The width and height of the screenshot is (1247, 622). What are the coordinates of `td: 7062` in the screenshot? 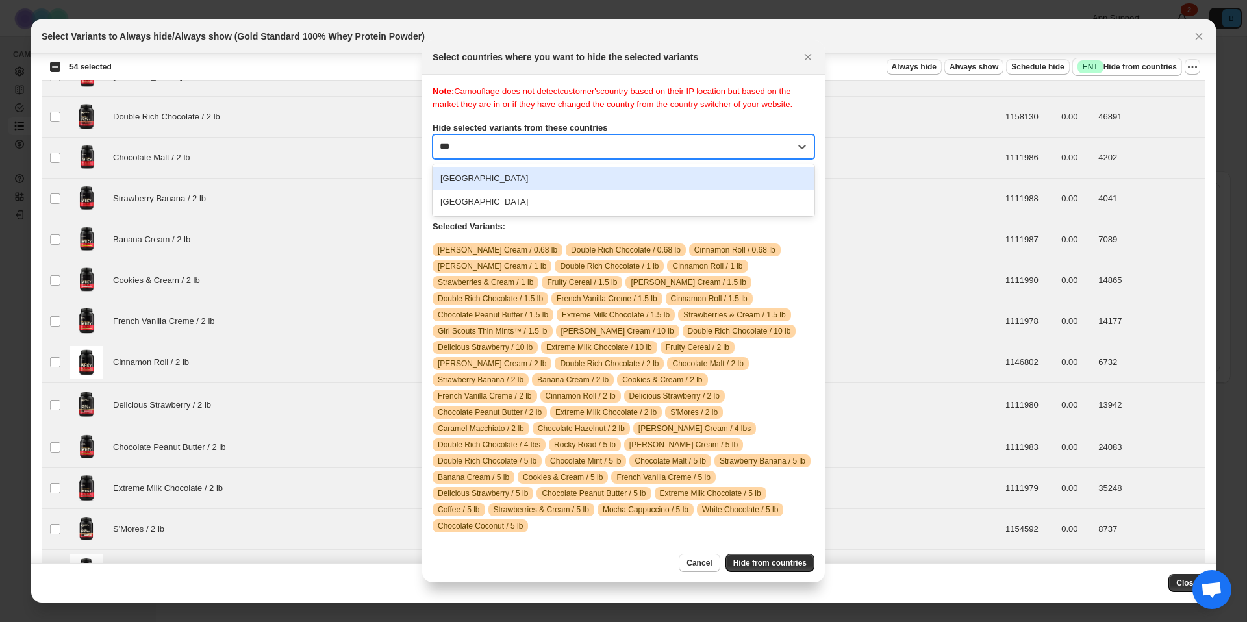 It's located at (1149, 570).